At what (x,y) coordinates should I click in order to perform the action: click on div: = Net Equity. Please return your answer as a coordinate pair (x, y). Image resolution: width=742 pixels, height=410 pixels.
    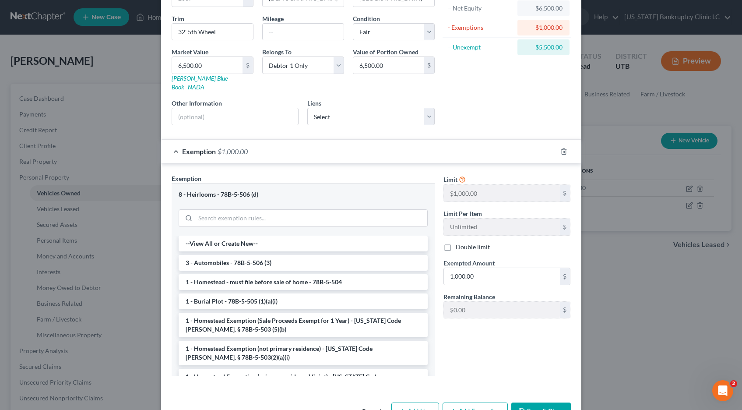
    Looking at the image, I should click on (481, 8).